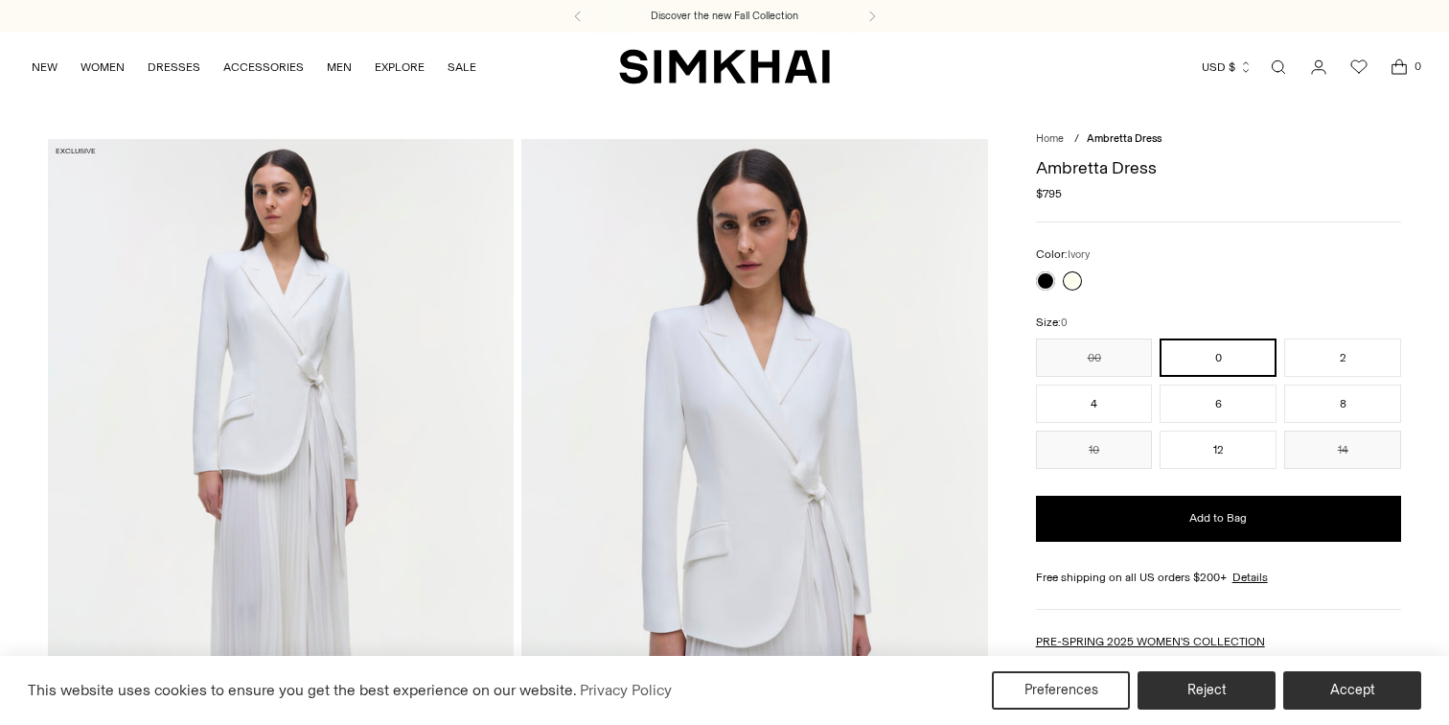 The width and height of the screenshot is (1449, 725). Describe the element at coordinates (1343, 450) in the screenshot. I see `button: 14` at that location.